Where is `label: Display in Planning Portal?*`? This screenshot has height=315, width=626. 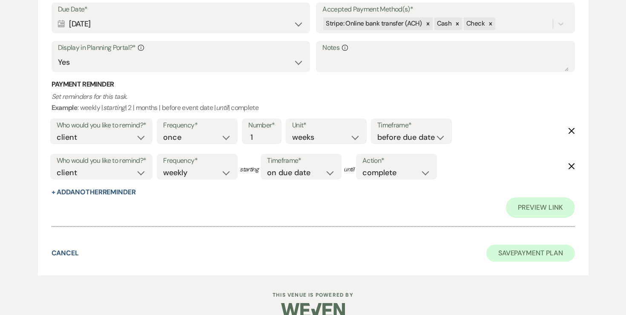
label: Display in Planning Portal?* is located at coordinates (181, 48).